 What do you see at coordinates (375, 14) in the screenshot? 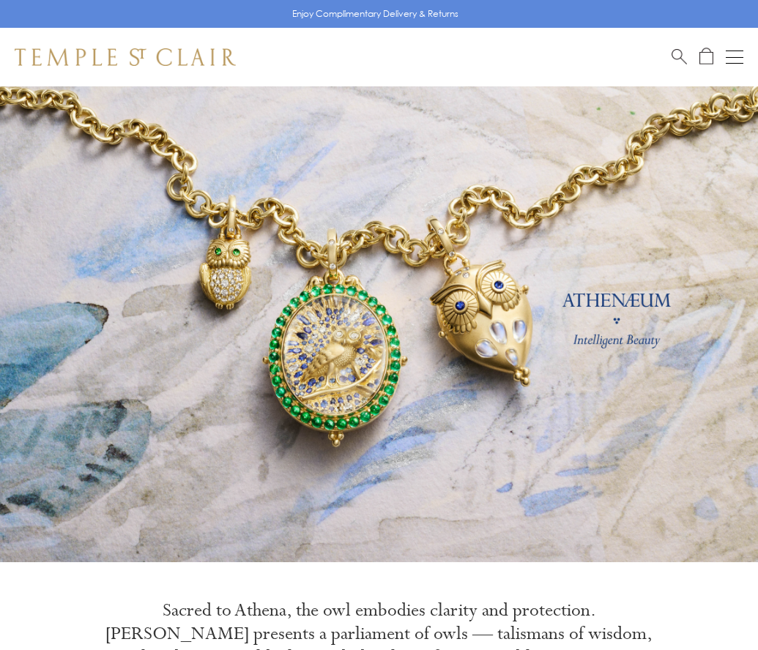
I see `p: Enjoy Complimentary Delivery & Returns` at bounding box center [375, 14].